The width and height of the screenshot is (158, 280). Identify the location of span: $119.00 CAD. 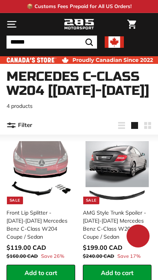
(26, 248).